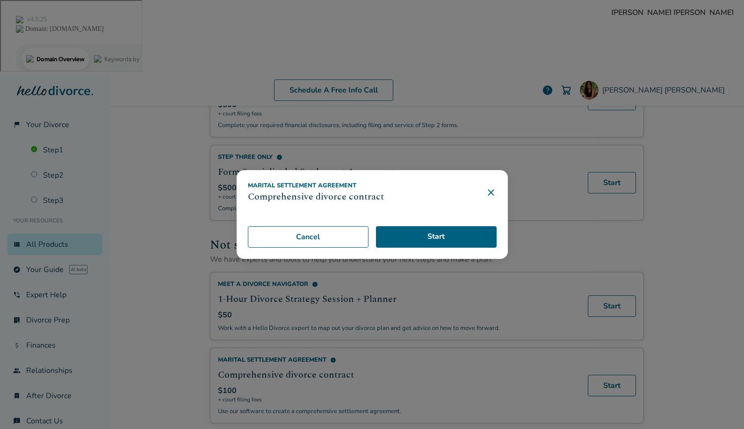 This screenshot has height=429, width=744. Describe the element at coordinates (130, 58) in the screenshot. I see `div: Keywords by Traffic` at that location.